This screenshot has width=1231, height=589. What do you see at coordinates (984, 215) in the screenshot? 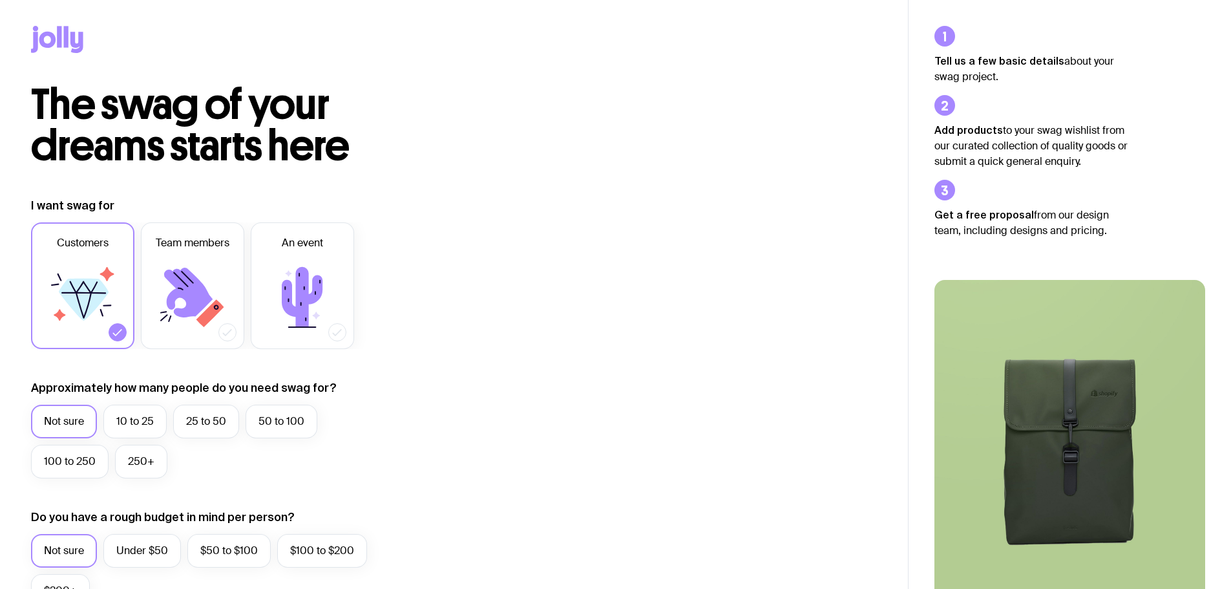
I see `strong: Get a free proposal` at bounding box center [984, 215].